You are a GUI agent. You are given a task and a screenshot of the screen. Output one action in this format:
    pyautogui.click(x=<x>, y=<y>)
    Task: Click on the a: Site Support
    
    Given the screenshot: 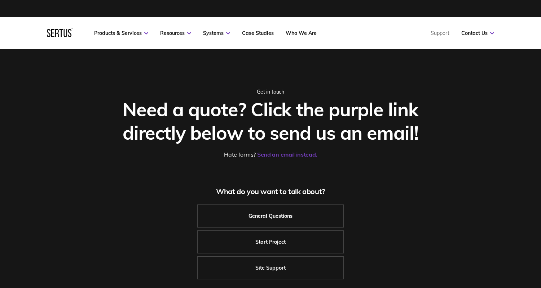 What is the action you would take?
    pyautogui.click(x=270, y=268)
    